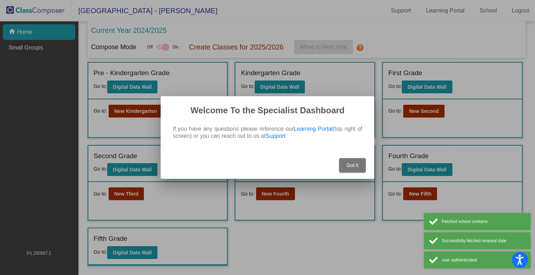 The image size is (535, 275). I want to click on p: If you have any questions please reference our (top right of screen) or you can reach out to us at, so click(267, 132).